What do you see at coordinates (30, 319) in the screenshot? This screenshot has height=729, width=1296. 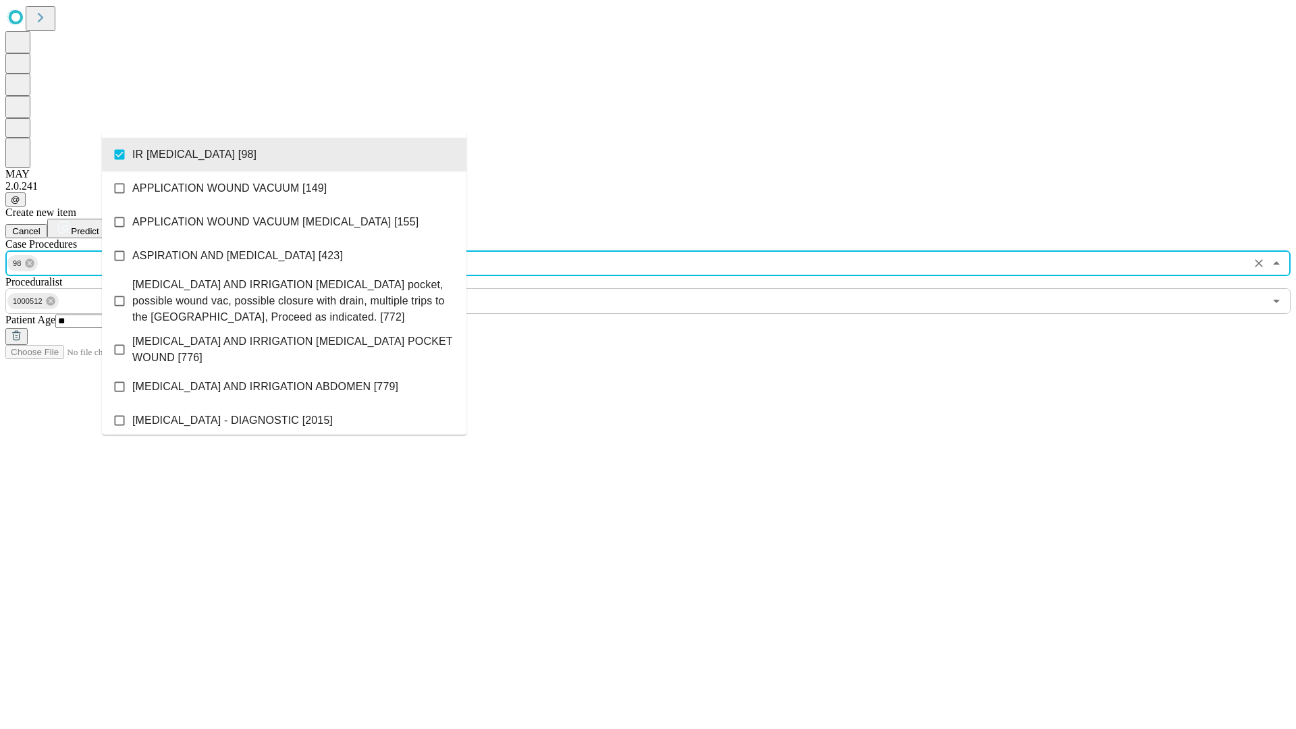 I see `span: Patient Age` at bounding box center [30, 319].